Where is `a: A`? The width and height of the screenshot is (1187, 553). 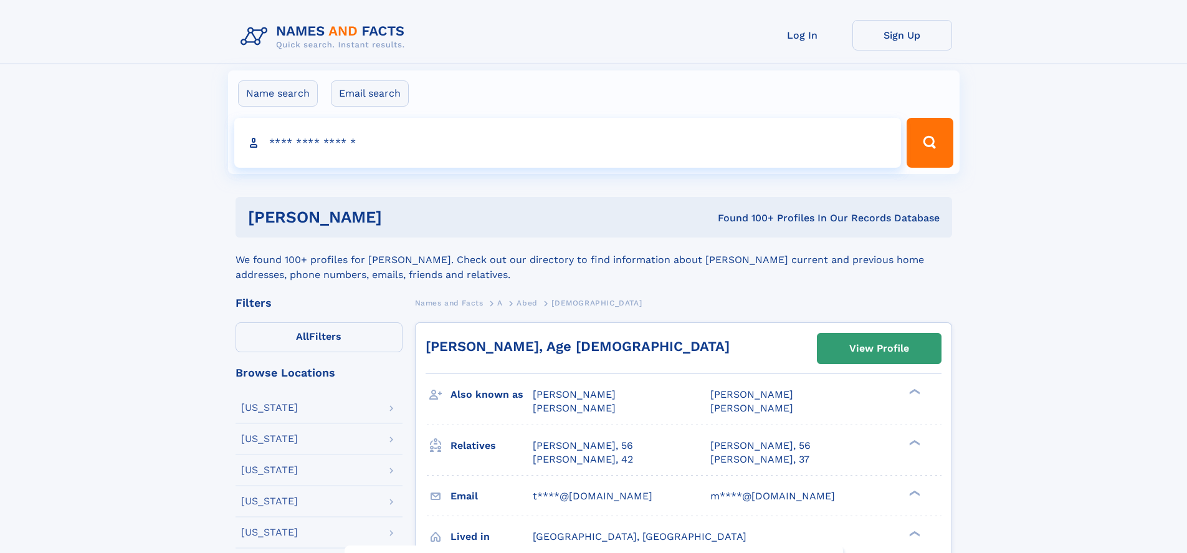
a: A is located at coordinates (500, 302).